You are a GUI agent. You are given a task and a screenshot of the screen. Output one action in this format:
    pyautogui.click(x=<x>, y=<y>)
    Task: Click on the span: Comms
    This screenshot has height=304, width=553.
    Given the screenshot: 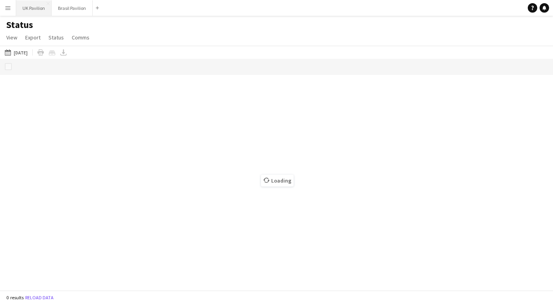 What is the action you would take?
    pyautogui.click(x=80, y=37)
    